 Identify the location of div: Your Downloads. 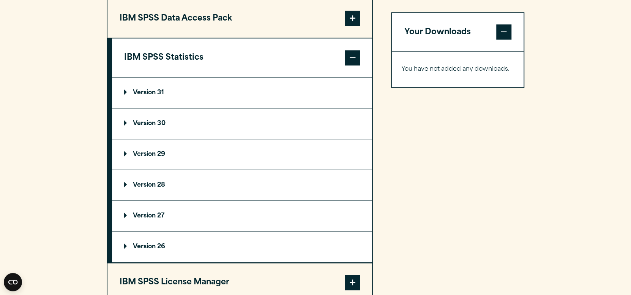
(458, 70).